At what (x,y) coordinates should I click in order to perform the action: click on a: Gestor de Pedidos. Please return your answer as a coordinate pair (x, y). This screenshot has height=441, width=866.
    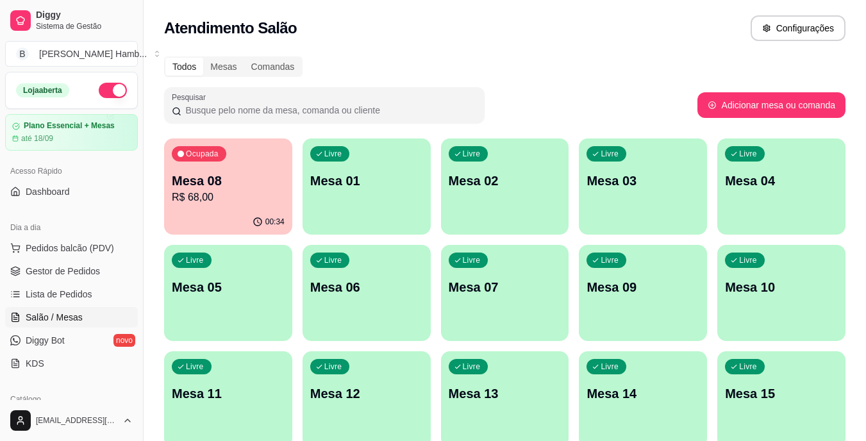
    Looking at the image, I should click on (71, 271).